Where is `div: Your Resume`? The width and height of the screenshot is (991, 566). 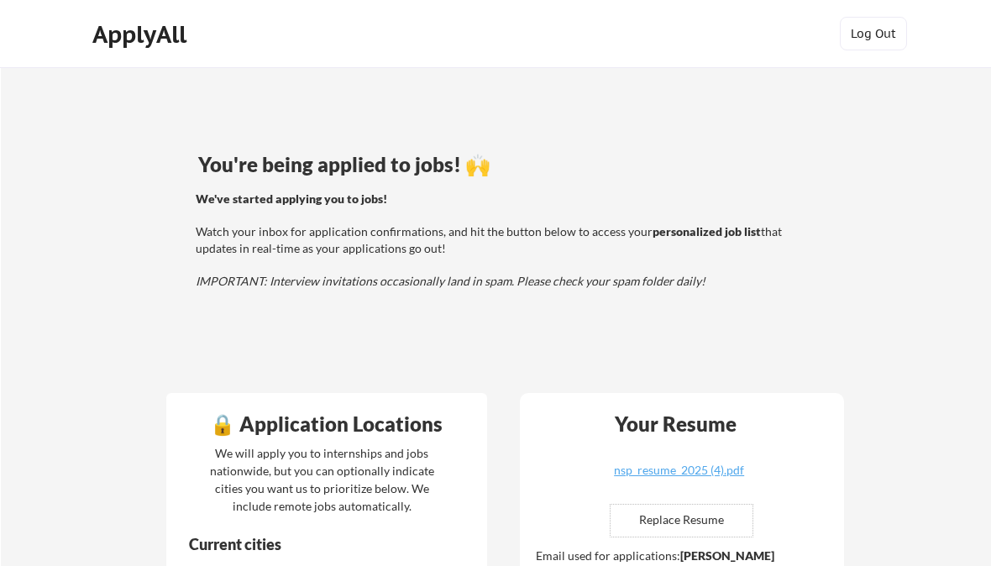 div: Your Resume is located at coordinates (676, 424).